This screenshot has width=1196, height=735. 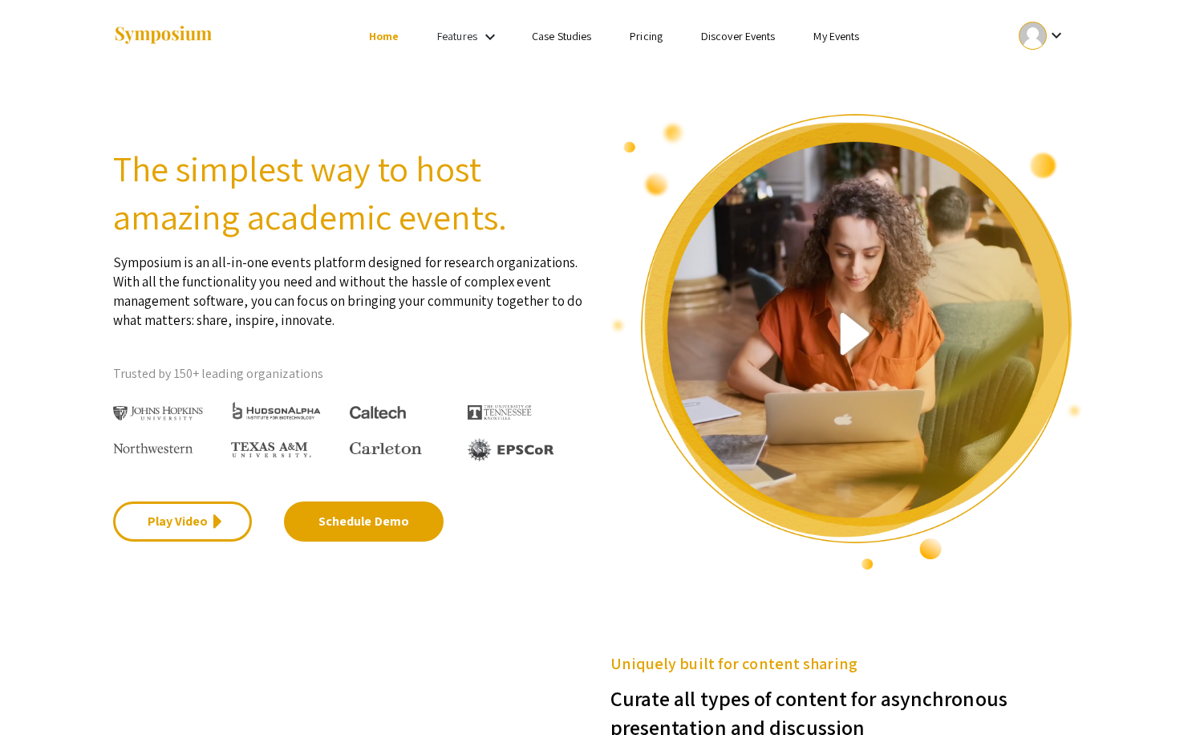 What do you see at coordinates (562, 36) in the screenshot?
I see `a: Case Studies` at bounding box center [562, 36].